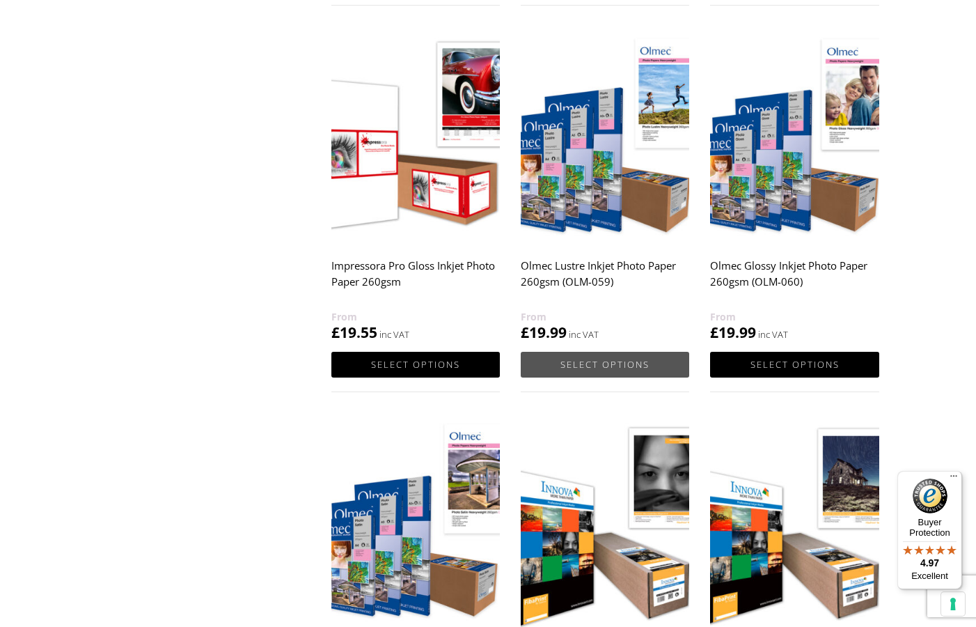  I want to click on span: 4.97, so click(930, 563).